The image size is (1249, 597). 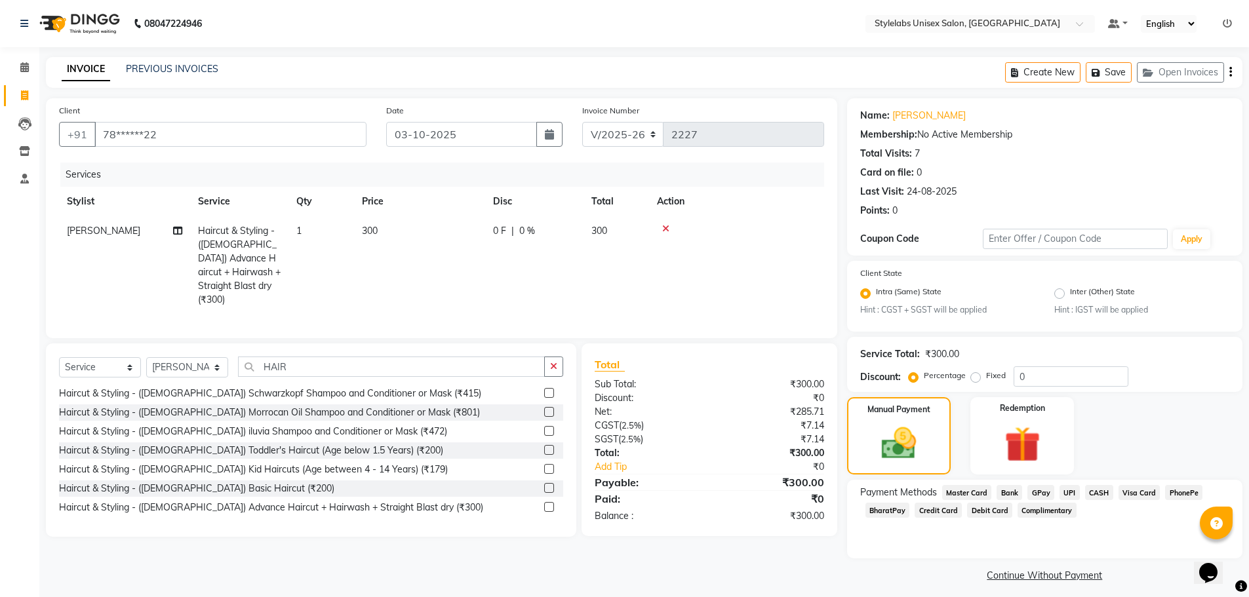 I want to click on span: Master Card, so click(x=967, y=492).